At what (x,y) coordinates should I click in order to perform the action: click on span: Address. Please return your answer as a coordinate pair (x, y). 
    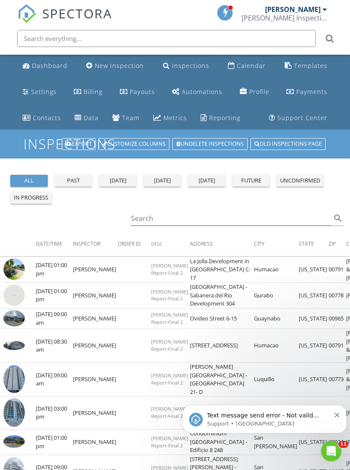
    Looking at the image, I should click on (202, 244).